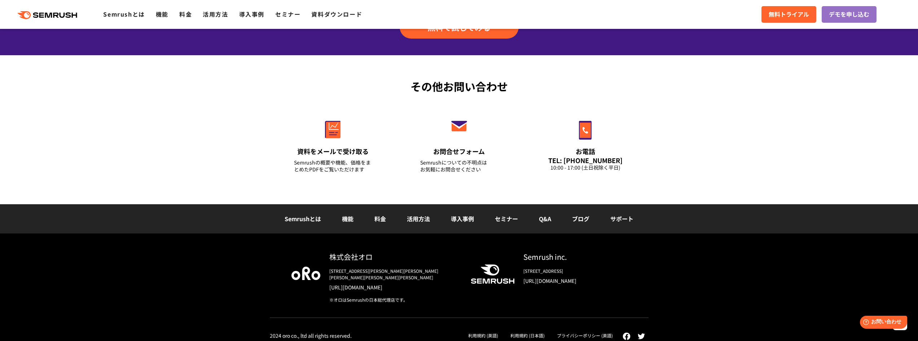 Image resolution: width=918 pixels, height=341 pixels. What do you see at coordinates (585, 167) in the screenshot?
I see `div: 10:00 - 17:00 (土日祝除く平日)` at bounding box center [585, 167].